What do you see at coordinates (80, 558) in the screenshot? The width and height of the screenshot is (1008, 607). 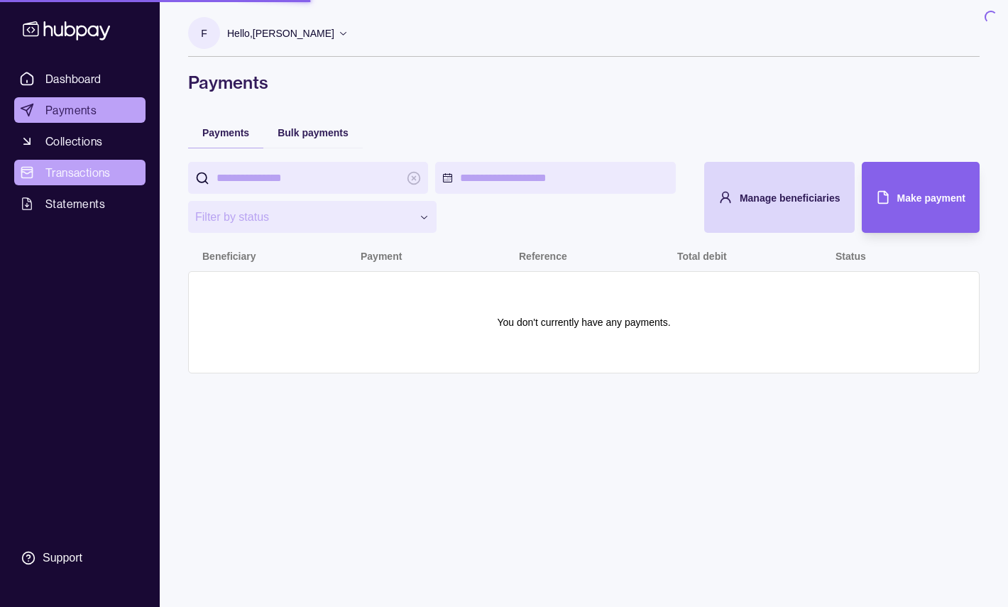 I see `a: Support` at bounding box center [80, 558].